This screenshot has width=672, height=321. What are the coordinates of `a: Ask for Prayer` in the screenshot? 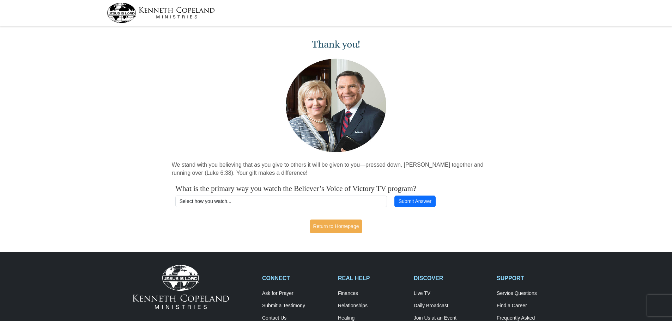 It's located at (296, 294).